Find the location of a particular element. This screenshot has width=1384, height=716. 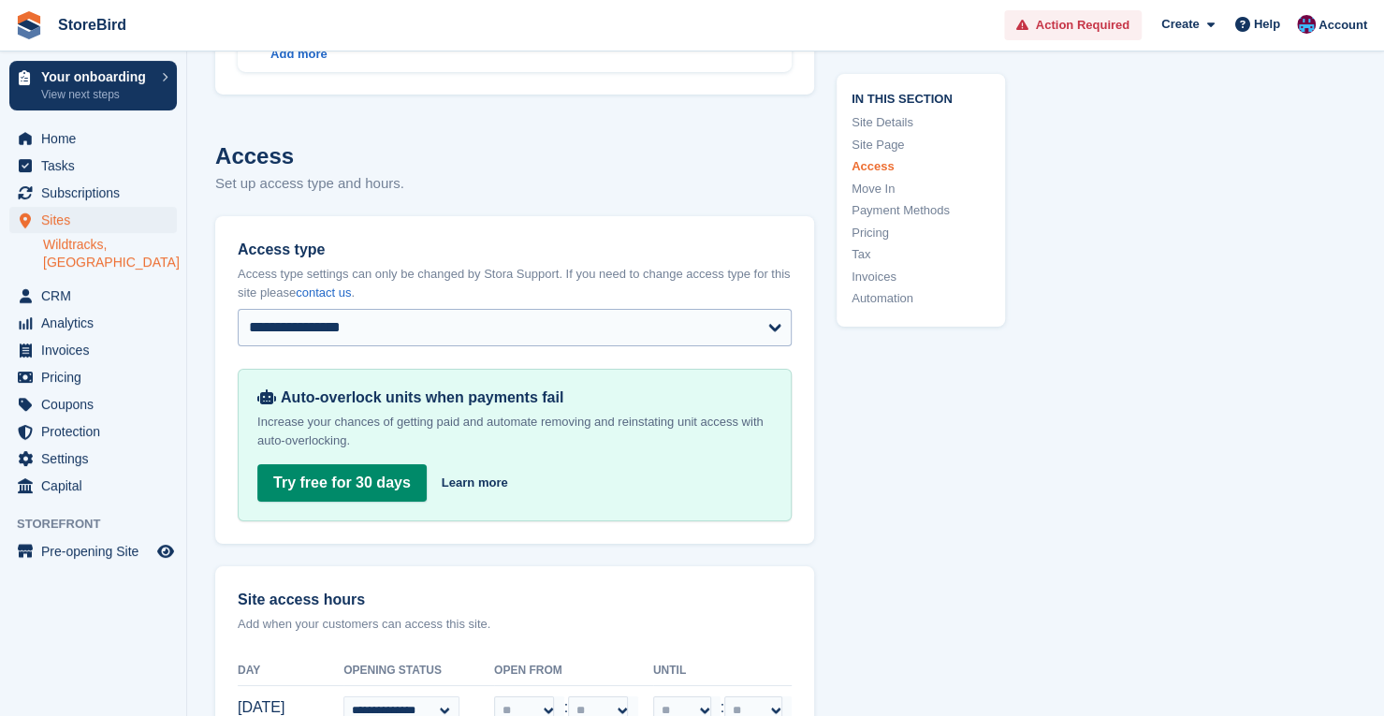

span: Protection is located at coordinates (97, 431).